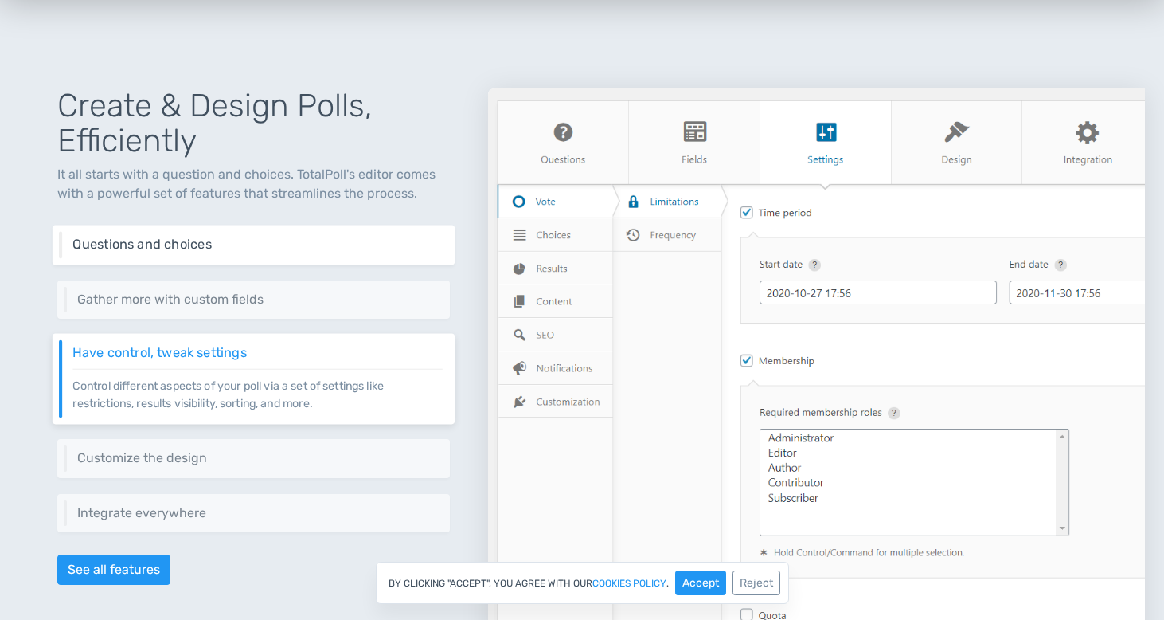 The image size is (1164, 620). What do you see at coordinates (114, 569) in the screenshot?
I see `a: See all features` at bounding box center [114, 569].